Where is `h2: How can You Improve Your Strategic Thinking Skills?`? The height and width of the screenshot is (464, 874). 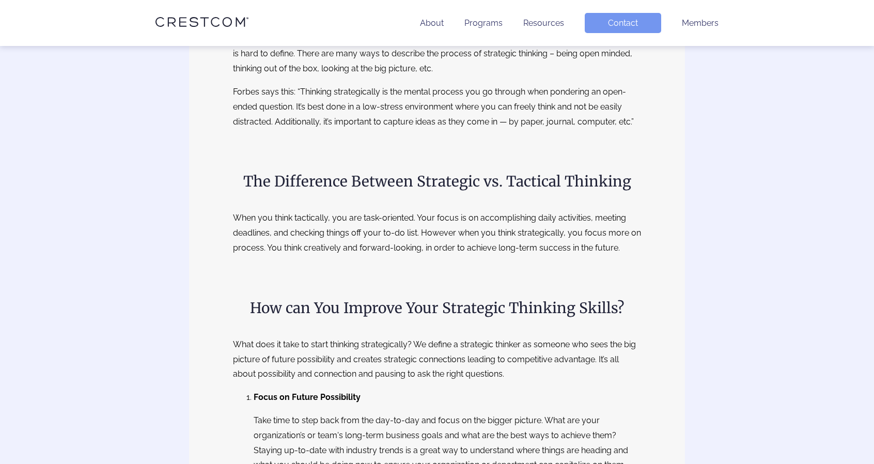 h2: How can You Improve Your Strategic Thinking Skills? is located at coordinates (437, 308).